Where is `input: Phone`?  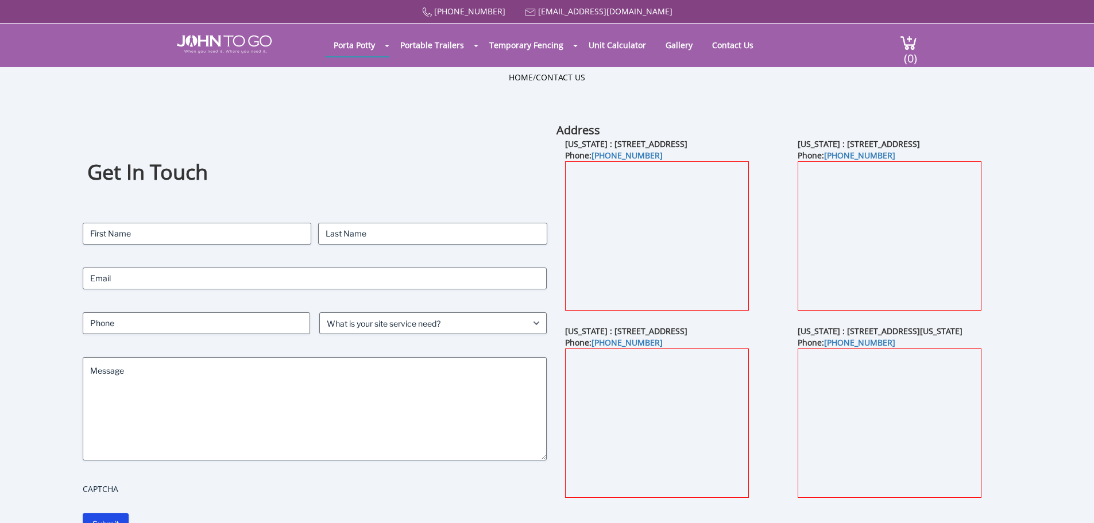 input: Phone is located at coordinates (196, 323).